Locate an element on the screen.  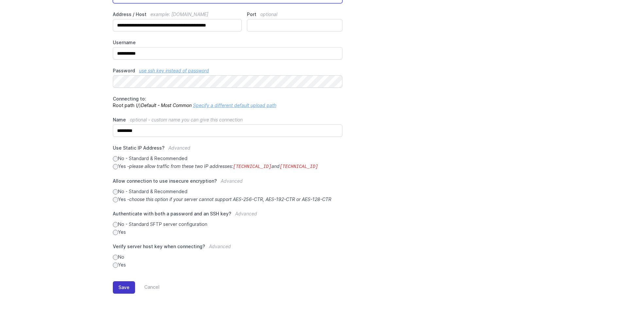
label: Verify server host key when connecting? is located at coordinates (228, 248).